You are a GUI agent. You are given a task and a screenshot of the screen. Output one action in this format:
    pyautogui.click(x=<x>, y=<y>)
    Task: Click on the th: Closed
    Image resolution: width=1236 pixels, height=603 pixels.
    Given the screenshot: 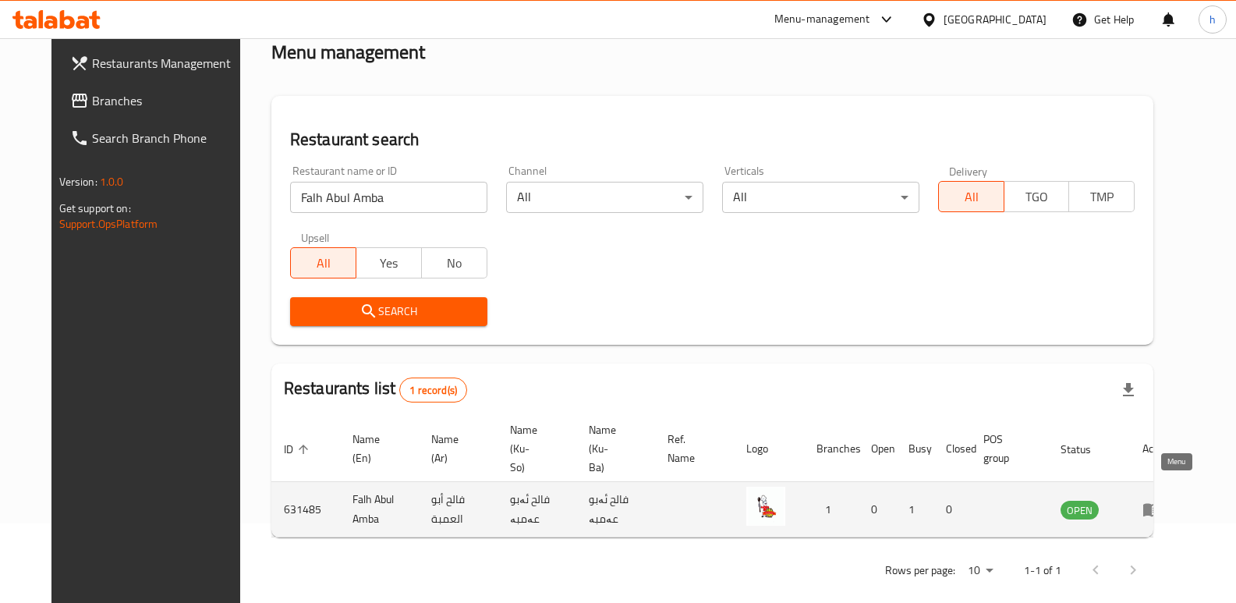 What is the action you would take?
    pyautogui.click(x=952, y=448)
    